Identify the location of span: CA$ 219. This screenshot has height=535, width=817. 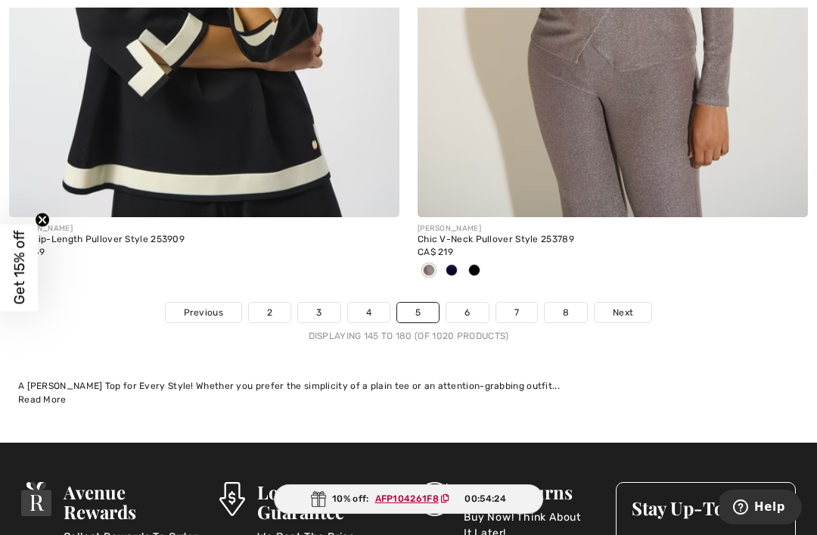
(435, 252).